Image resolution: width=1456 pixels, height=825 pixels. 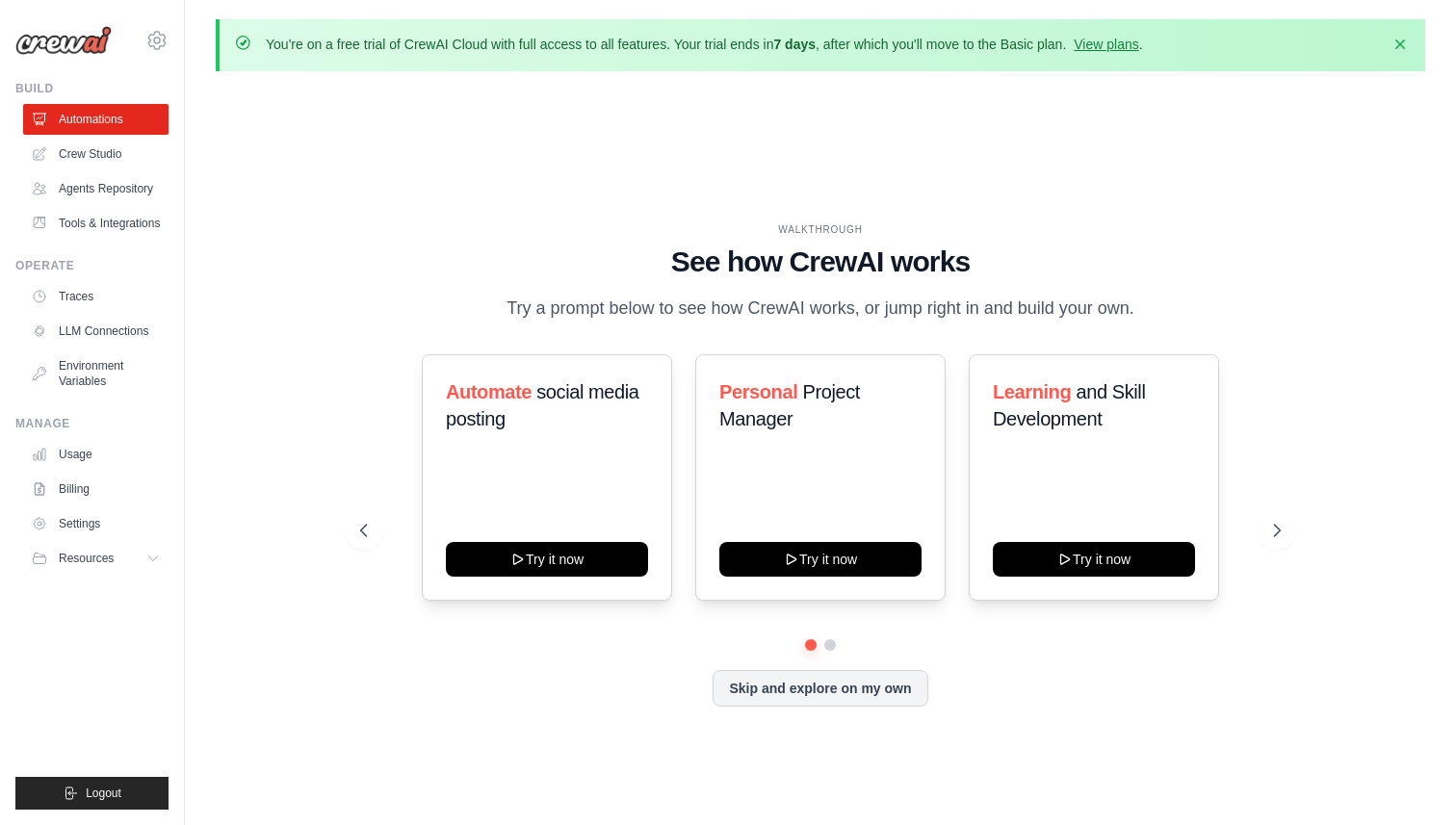 What do you see at coordinates (1069, 406) in the screenshot?
I see `span: and Skill Development` at bounding box center [1069, 406].